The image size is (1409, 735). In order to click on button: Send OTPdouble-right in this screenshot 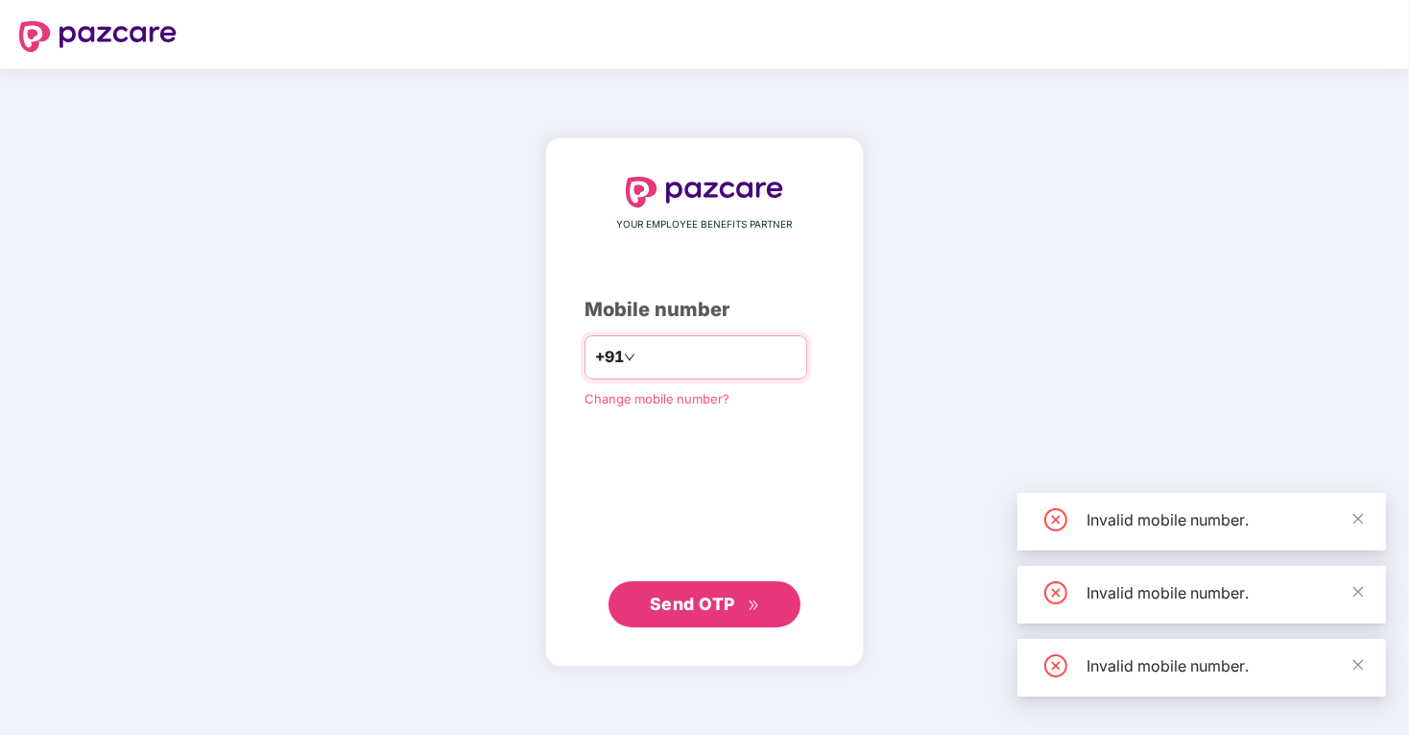, I will do `click(705, 604)`.